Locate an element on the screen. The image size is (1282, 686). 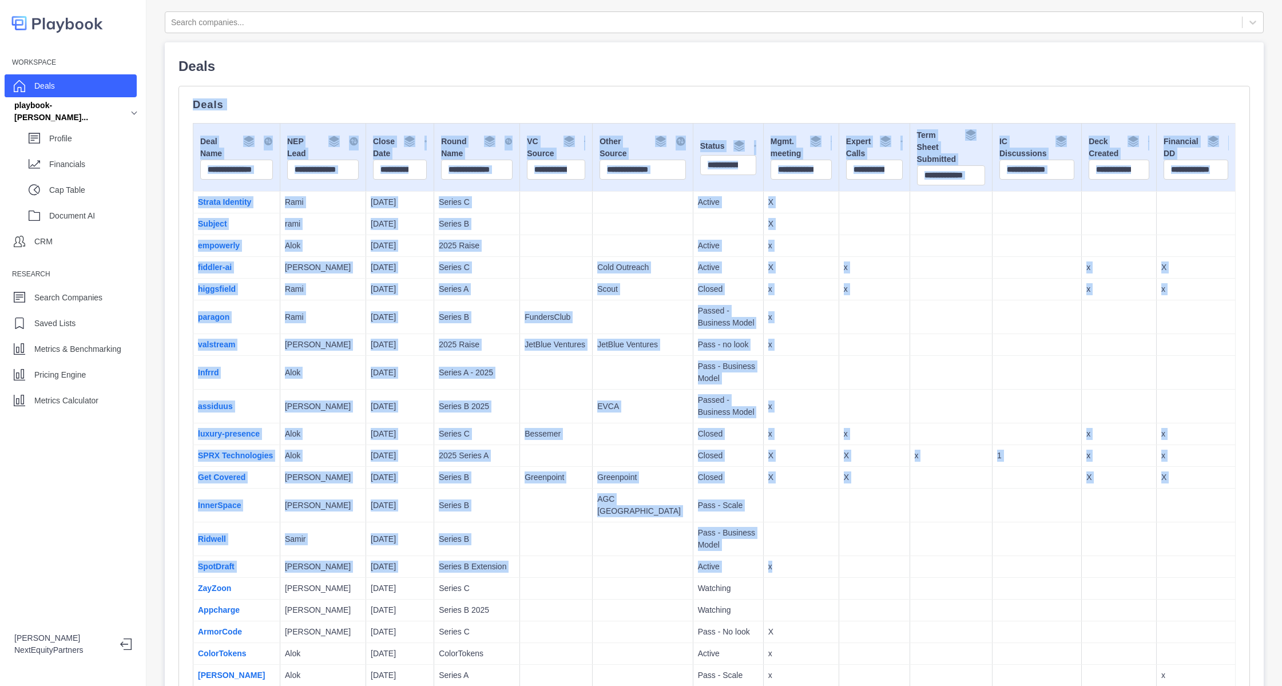
a: Strata Identity is located at coordinates (224, 202).